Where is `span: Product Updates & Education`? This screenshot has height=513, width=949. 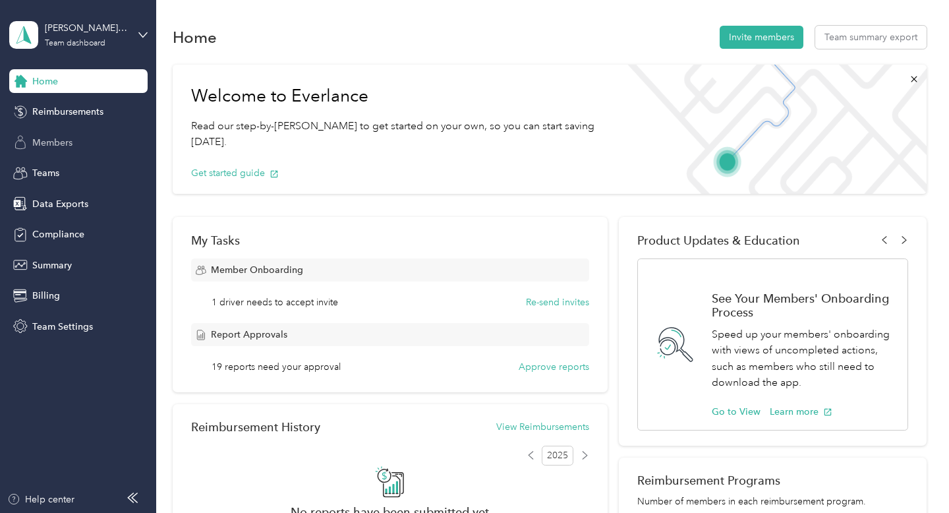
span: Product Updates & Education is located at coordinates (719, 240).